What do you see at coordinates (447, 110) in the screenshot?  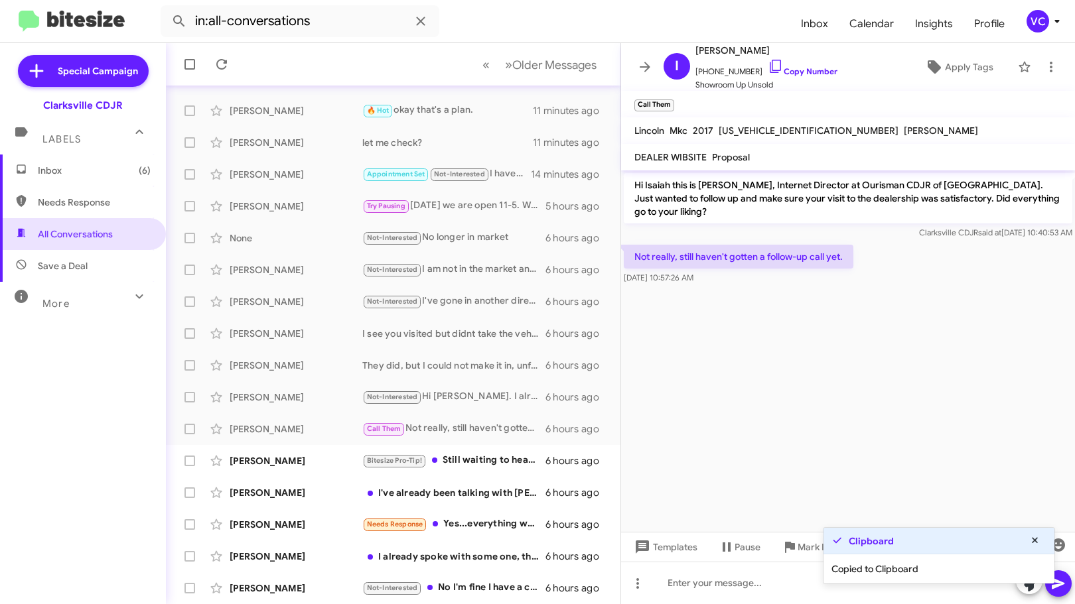 I see `div: okay that's a plan.` at bounding box center [447, 110].